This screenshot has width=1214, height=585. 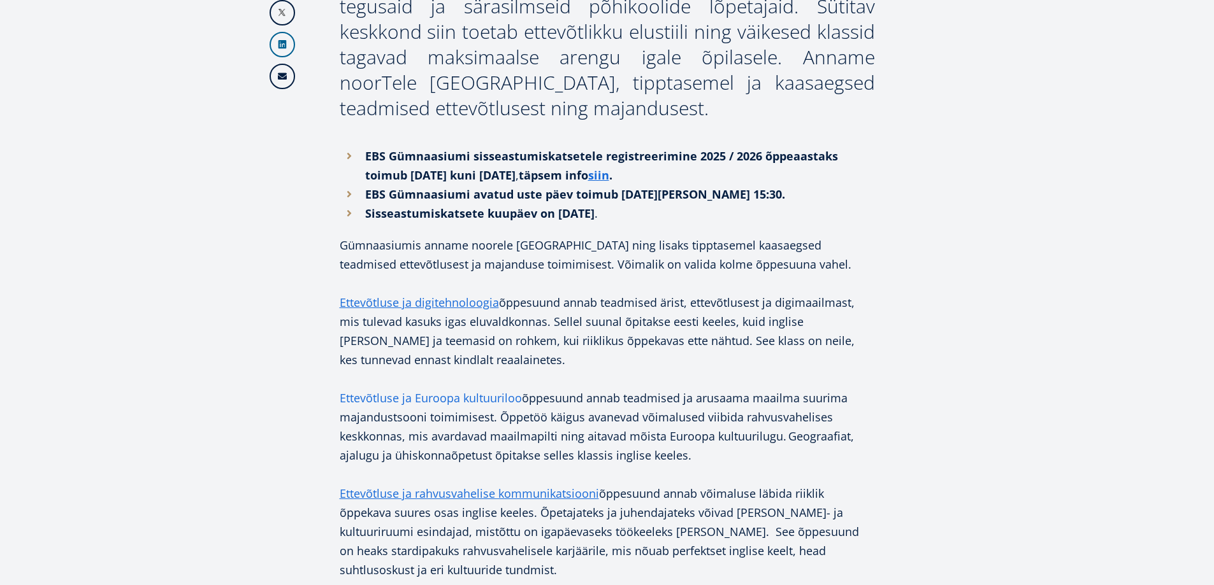 I want to click on strong: EBS Gümnaasiumi sisseastumiskatsetele registreerimine 2025 / 2026 õppeaastaks toimub, so click(x=601, y=166).